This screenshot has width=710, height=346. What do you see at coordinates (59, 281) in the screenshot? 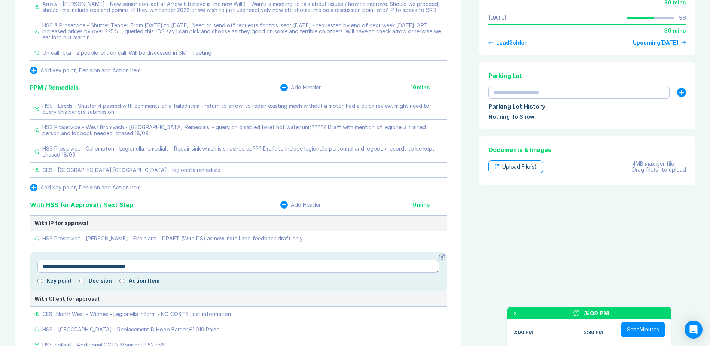
I see `label: Key point` at bounding box center [59, 281].